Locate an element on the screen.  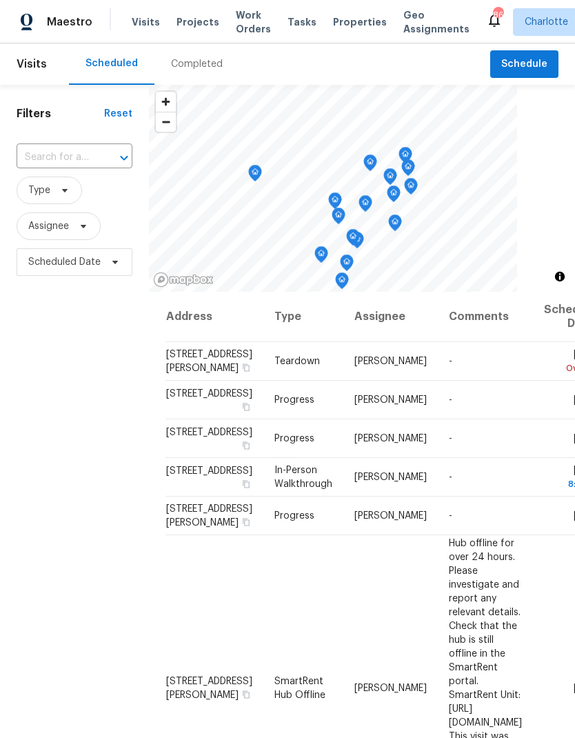
th: Comments is located at coordinates (486, 317).